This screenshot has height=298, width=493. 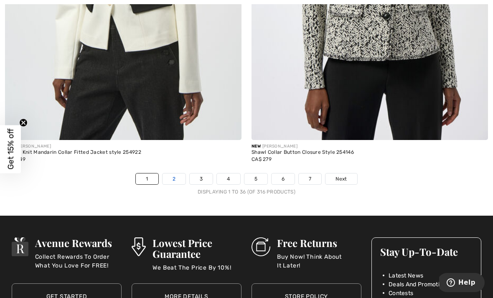 I want to click on span: Help, so click(x=28, y=10).